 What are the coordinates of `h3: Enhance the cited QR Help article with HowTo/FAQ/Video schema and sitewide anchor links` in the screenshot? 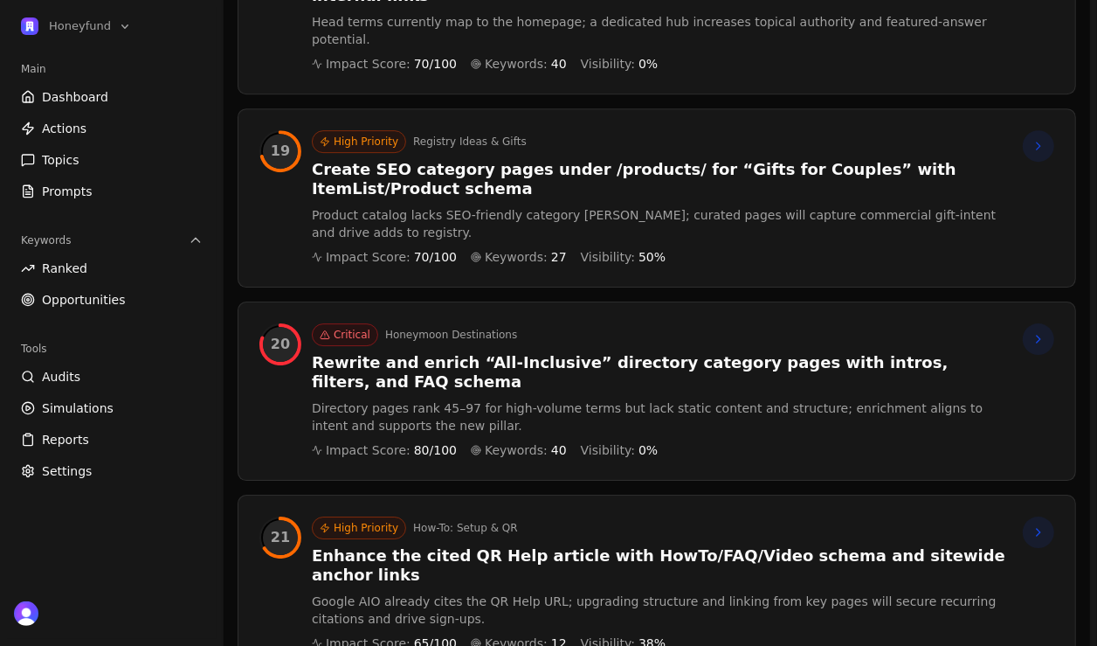 It's located at (660, 565).